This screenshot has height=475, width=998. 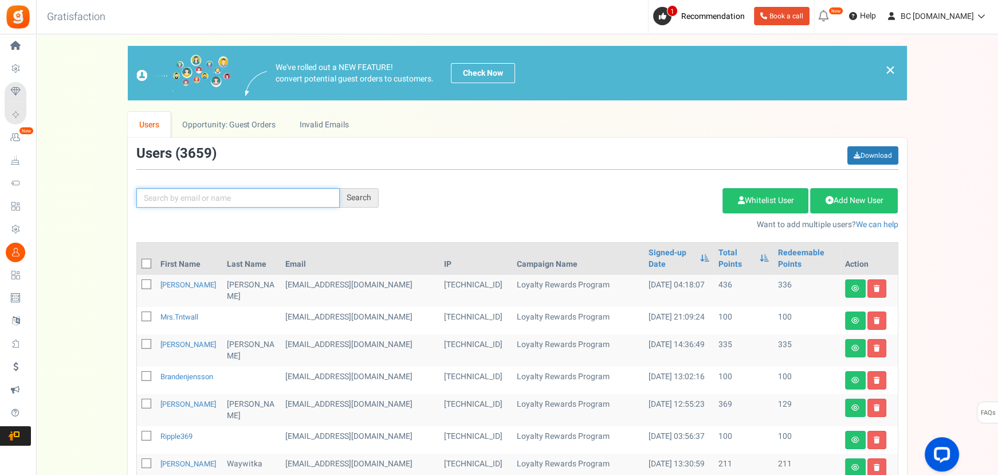 What do you see at coordinates (807, 258) in the screenshot?
I see `a: Redeemable Points` at bounding box center [807, 258].